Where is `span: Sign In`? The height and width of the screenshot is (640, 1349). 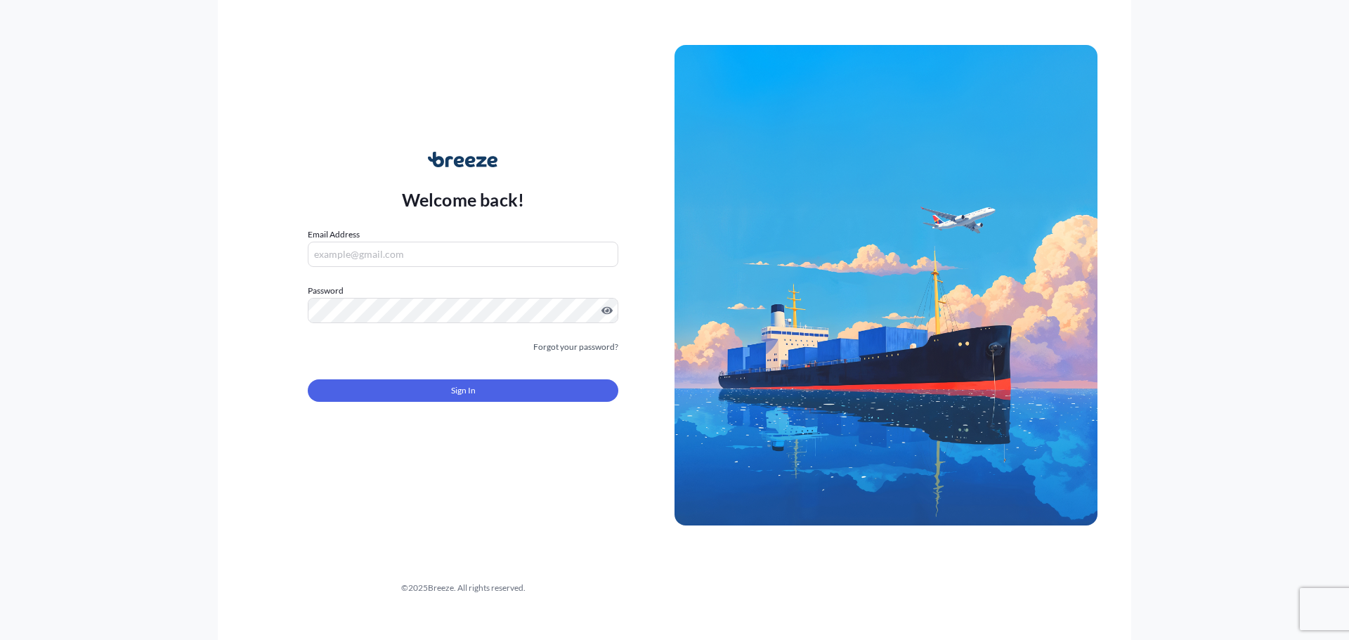 span: Sign In is located at coordinates (463, 391).